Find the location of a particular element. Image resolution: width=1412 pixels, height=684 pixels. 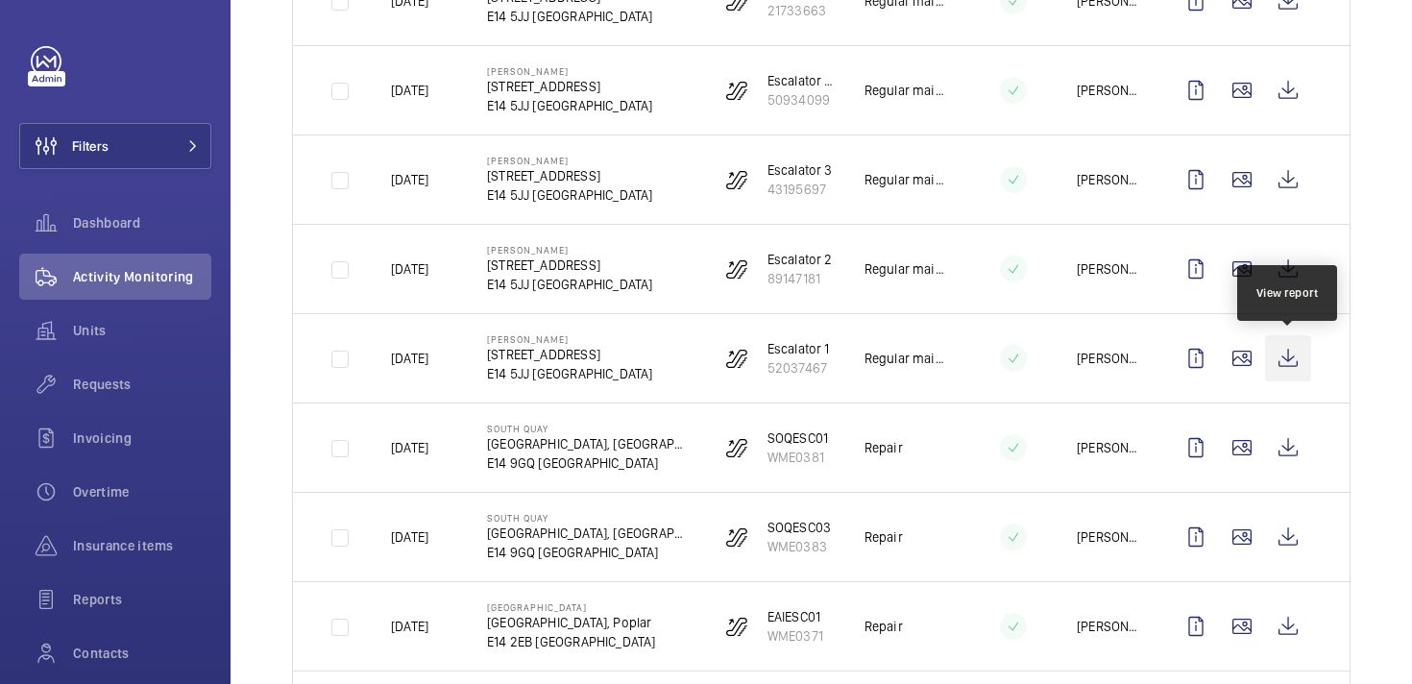

p: 21733663 is located at coordinates (800, 11).